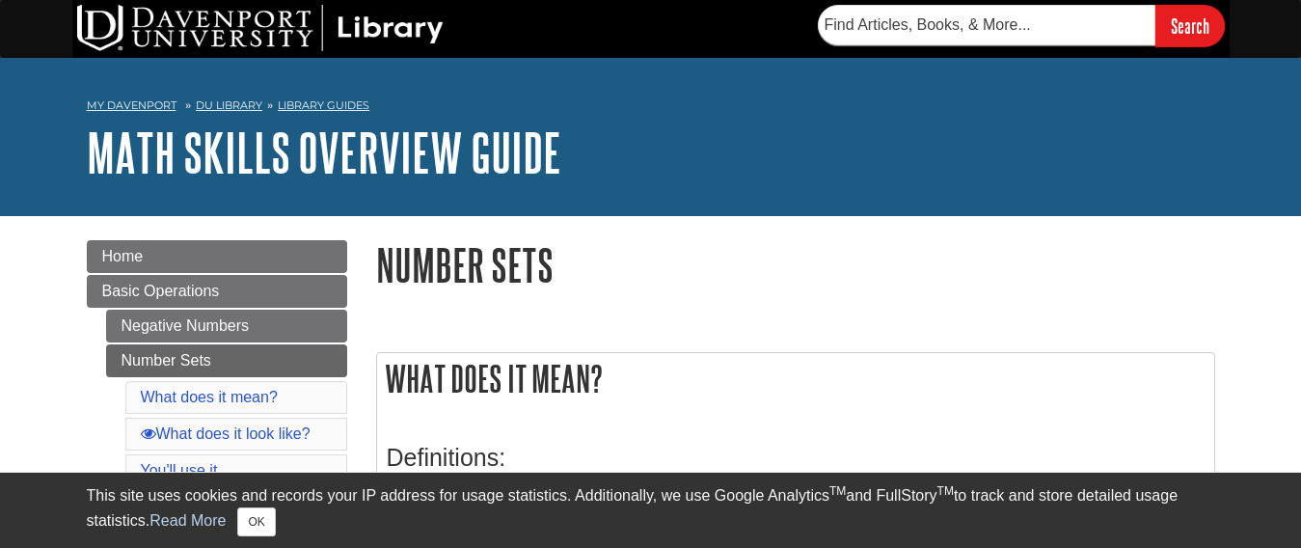 This screenshot has height=548, width=1301. I want to click on span: Home, so click(122, 256).